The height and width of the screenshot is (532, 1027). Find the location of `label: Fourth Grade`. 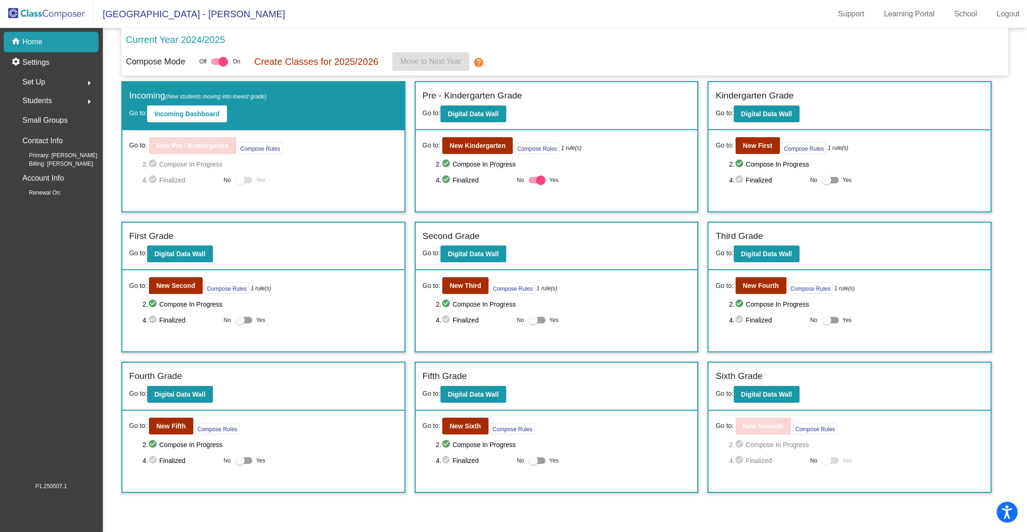

label: Fourth Grade is located at coordinates (155, 376).